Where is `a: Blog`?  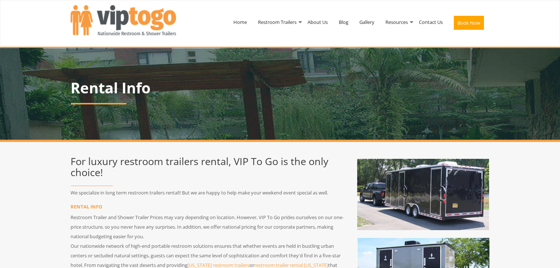
a: Blog is located at coordinates (343, 22).